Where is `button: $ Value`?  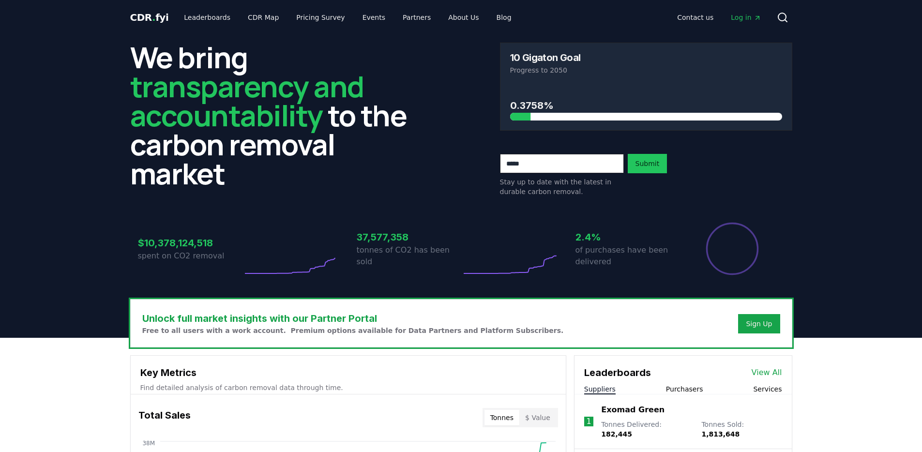
button: $ Value is located at coordinates (537, 417).